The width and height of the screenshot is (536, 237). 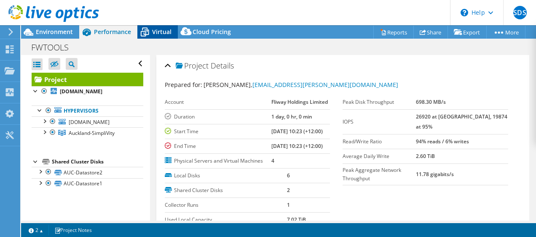 I want to click on a: Export, so click(x=466, y=32).